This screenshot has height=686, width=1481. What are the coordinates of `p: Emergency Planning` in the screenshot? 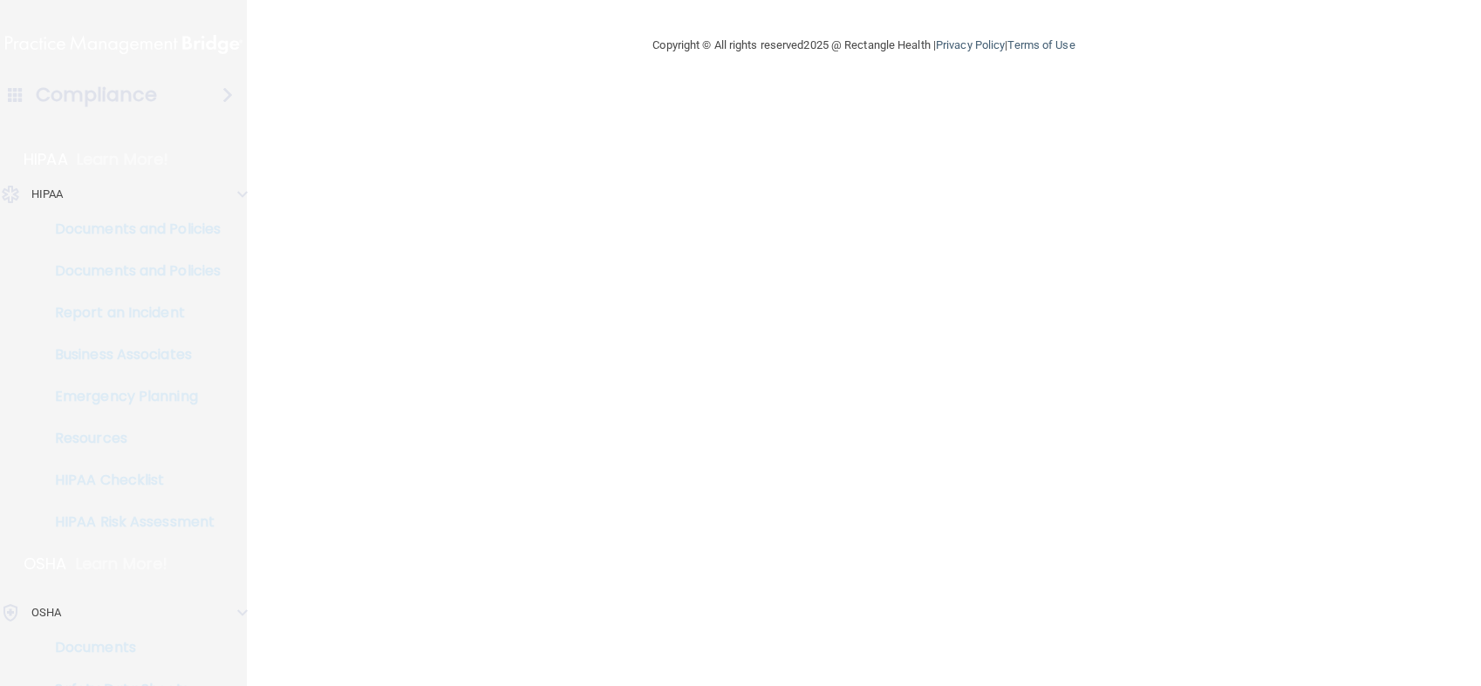 It's located at (130, 397).